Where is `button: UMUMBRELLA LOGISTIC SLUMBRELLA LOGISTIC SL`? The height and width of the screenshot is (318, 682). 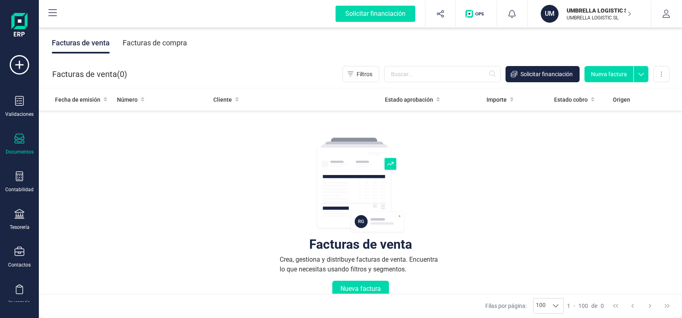
button: UMUMBRELLA LOGISTIC SLUMBRELLA LOGISTIC SL is located at coordinates (590, 14).